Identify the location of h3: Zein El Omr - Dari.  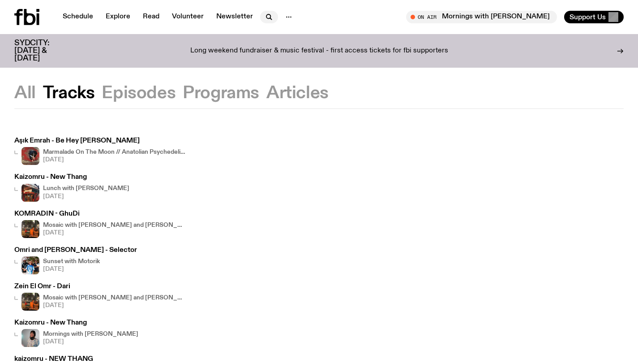
(100, 286).